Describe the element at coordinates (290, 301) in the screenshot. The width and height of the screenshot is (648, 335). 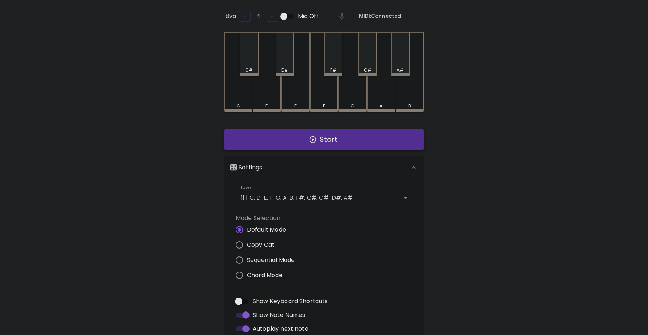
I see `span: Show Keyboard Shortcuts` at that location.